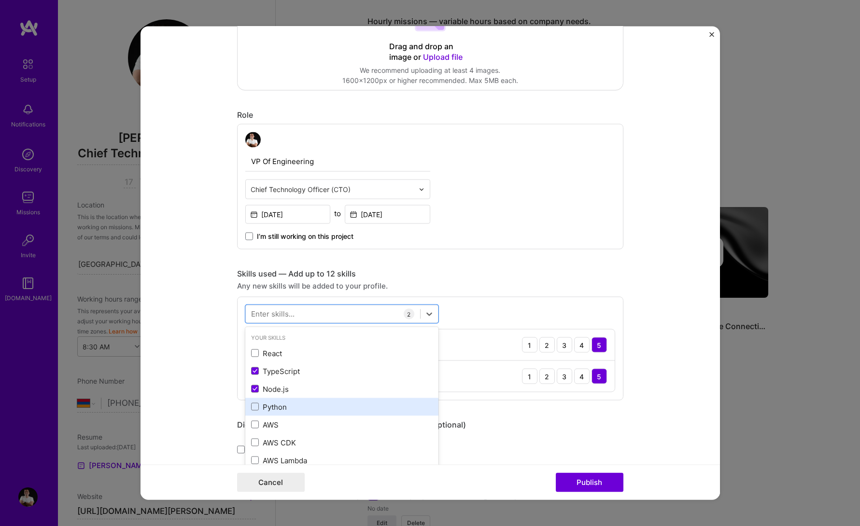  Describe the element at coordinates (430, 274) in the screenshot. I see `div: Skills used — Add up to 12 skills` at that location.